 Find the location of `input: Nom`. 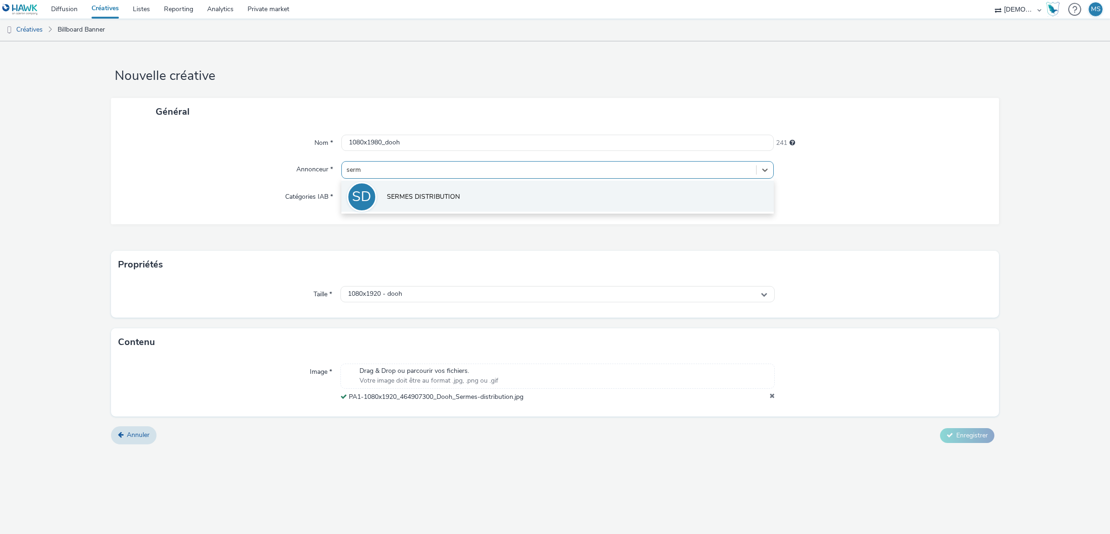

input: Nom is located at coordinates (557, 143).